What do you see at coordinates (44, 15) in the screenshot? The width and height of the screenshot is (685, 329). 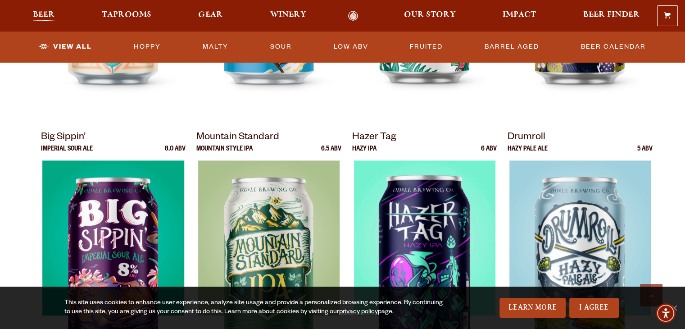 I see `span: Beer` at bounding box center [44, 15].